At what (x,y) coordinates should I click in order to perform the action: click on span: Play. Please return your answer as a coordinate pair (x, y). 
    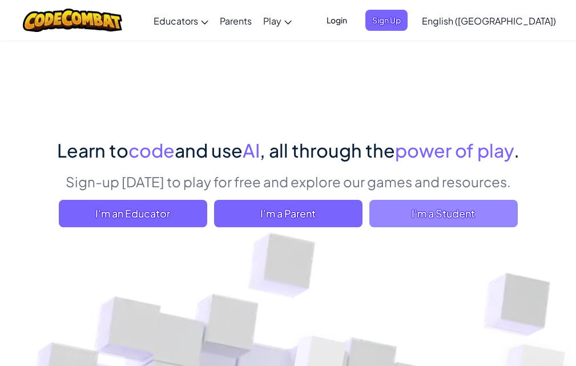
    Looking at the image, I should click on (272, 21).